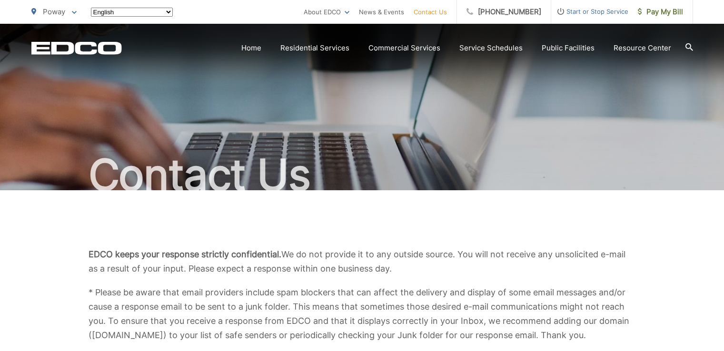  Describe the element at coordinates (404, 48) in the screenshot. I see `a: Commercial Services` at that location.